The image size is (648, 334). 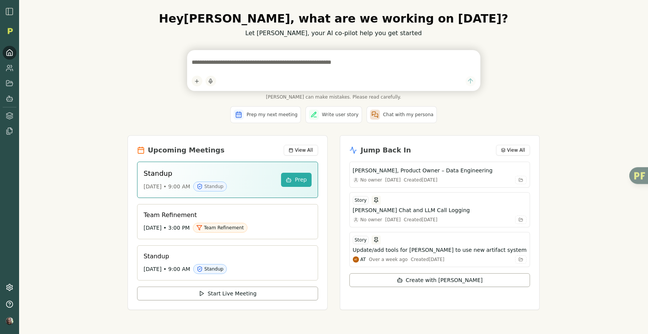 I want to click on span: Start Live Meeting, so click(x=232, y=293).